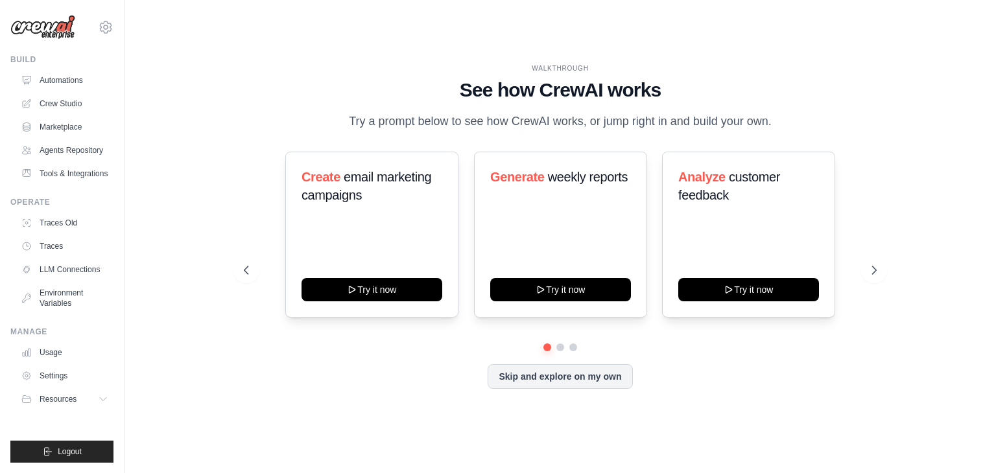 The height and width of the screenshot is (473, 996). I want to click on a: Marketplace, so click(64, 127).